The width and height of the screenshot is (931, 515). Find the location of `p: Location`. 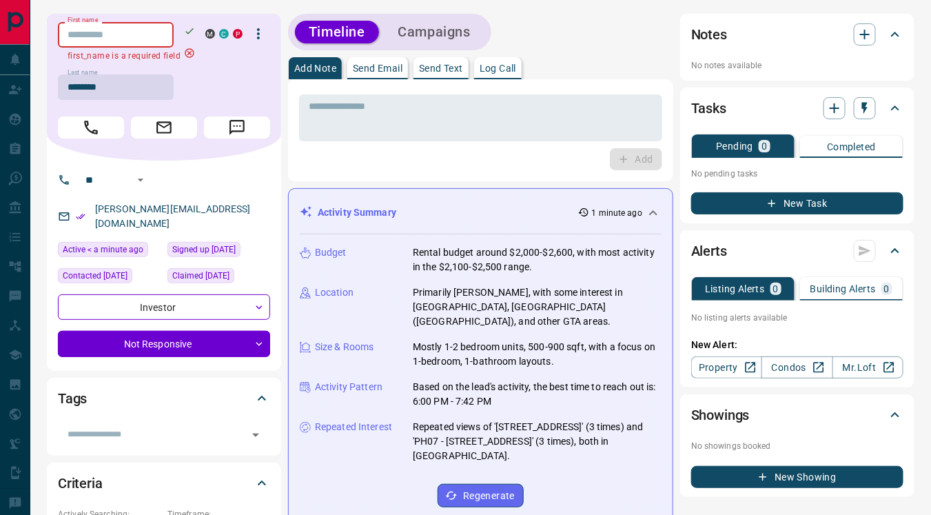

p: Location is located at coordinates (334, 292).